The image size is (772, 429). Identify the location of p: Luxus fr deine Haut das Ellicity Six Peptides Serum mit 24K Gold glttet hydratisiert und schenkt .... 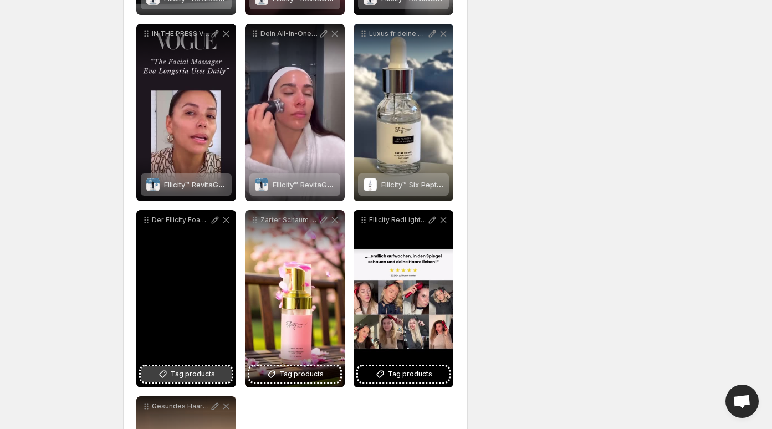
(398, 34).